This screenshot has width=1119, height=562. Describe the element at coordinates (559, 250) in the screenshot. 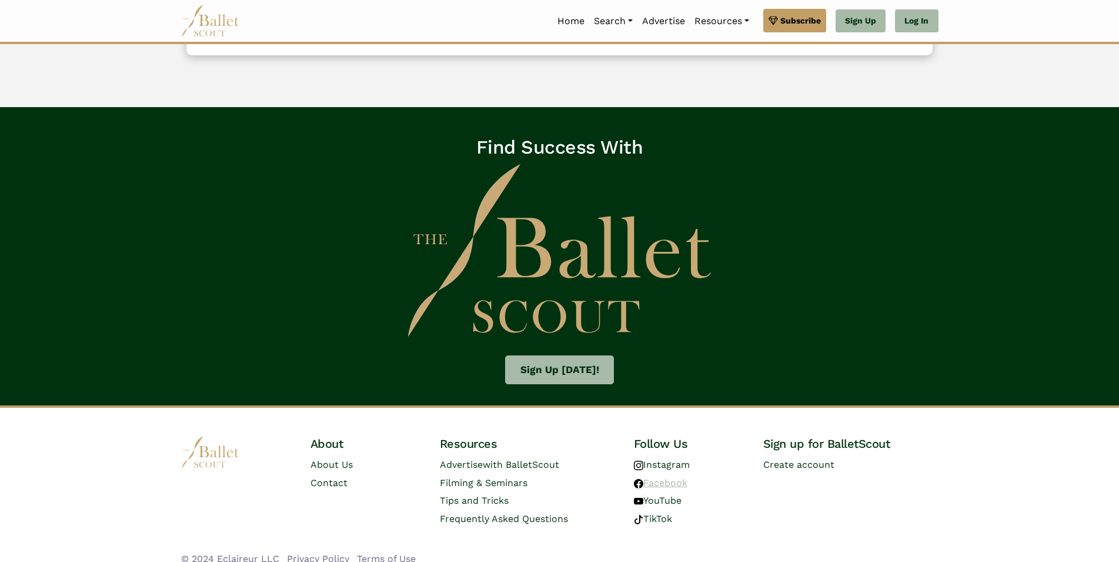

I see `img: The Ballet Scout` at that location.